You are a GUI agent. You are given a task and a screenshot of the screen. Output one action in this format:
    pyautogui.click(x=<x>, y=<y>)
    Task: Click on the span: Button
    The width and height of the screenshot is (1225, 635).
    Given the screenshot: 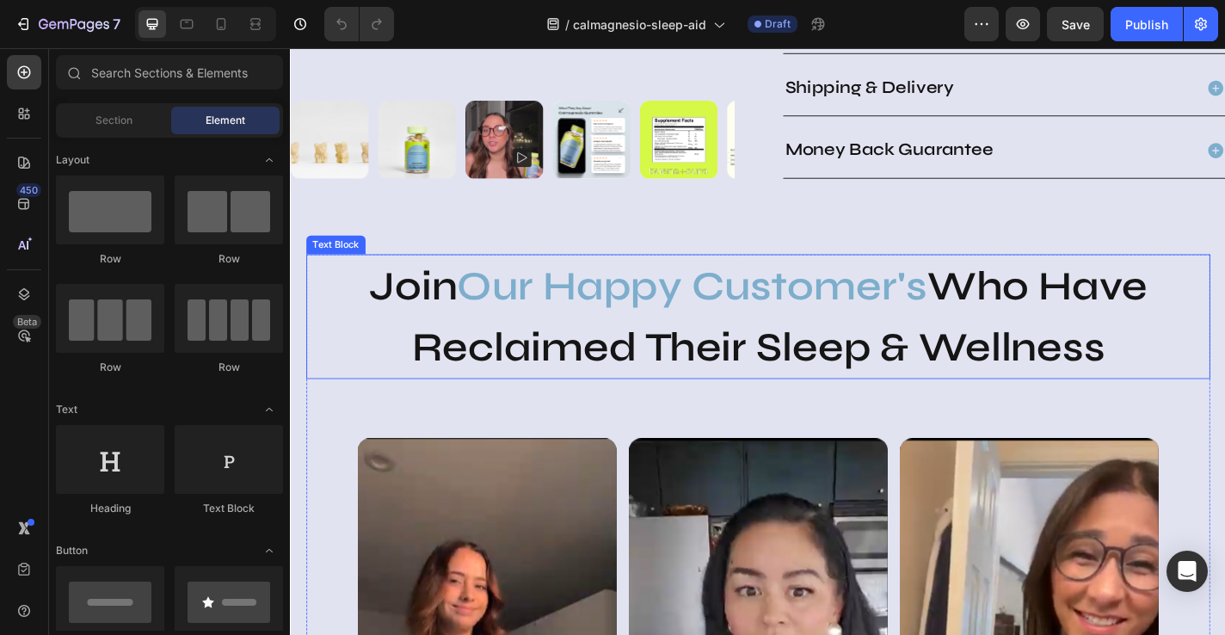 What is the action you would take?
    pyautogui.click(x=71, y=550)
    